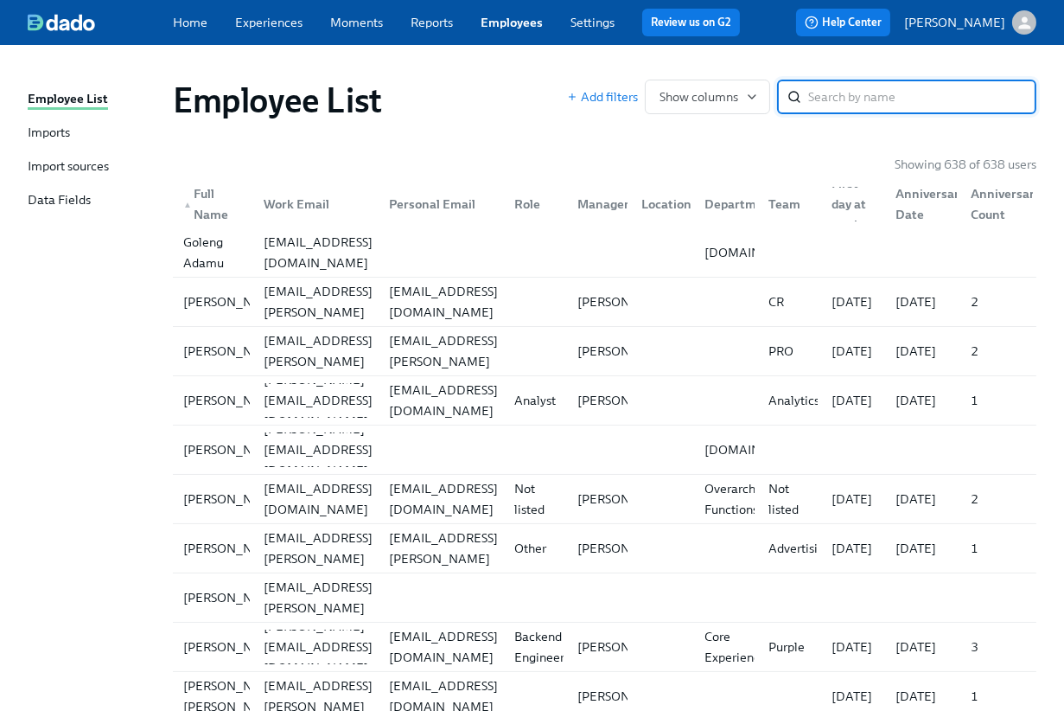 This screenshot has height=711, width=1064. Describe the element at coordinates (68, 167) in the screenshot. I see `div: Import sources` at that location.